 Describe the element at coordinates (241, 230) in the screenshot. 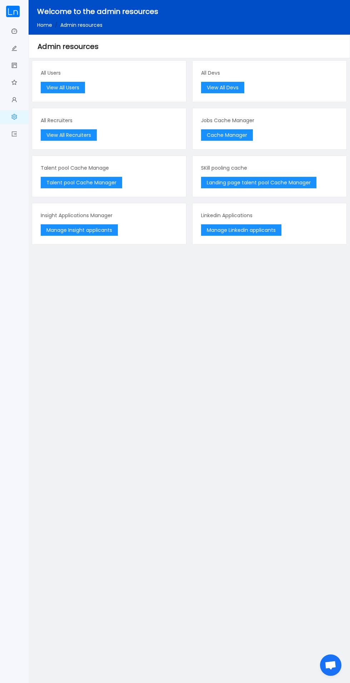

I see `button: Manage Linkedin applicants` at that location.